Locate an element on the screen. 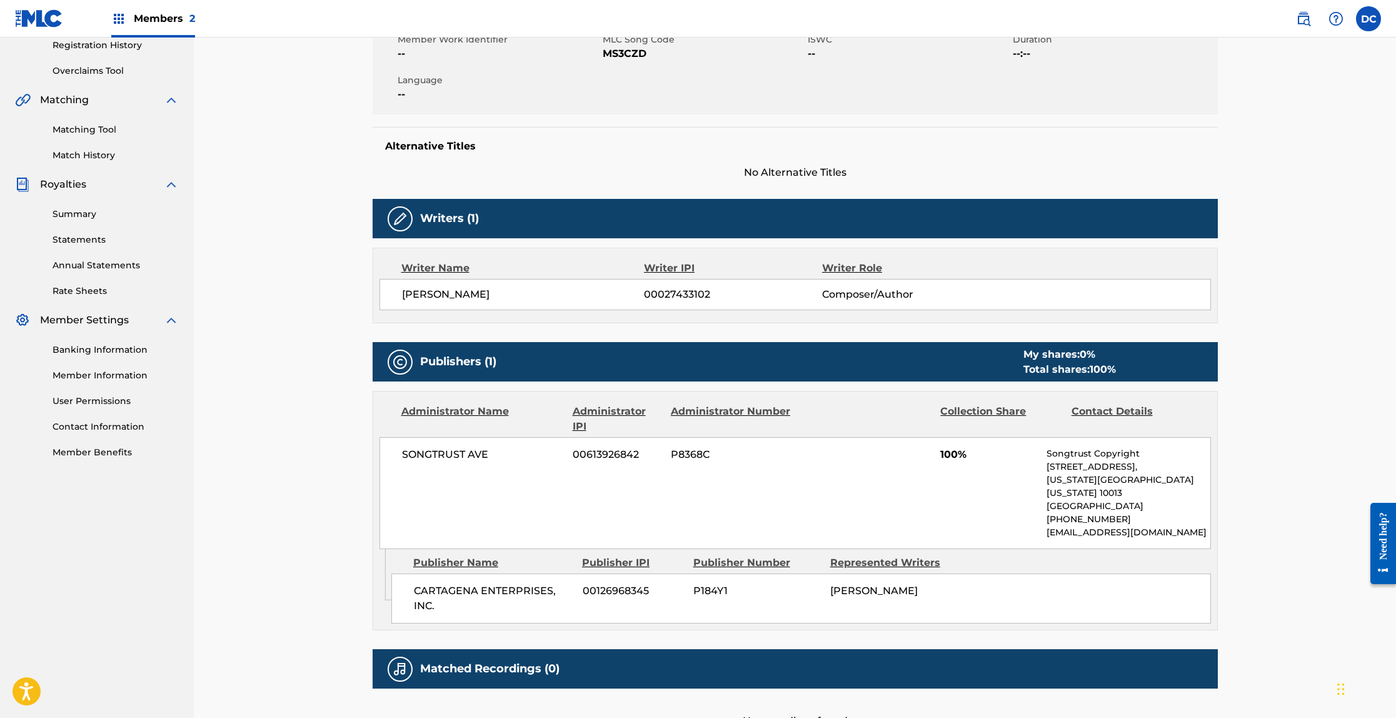  div: Administrator IPI is located at coordinates (617, 419).